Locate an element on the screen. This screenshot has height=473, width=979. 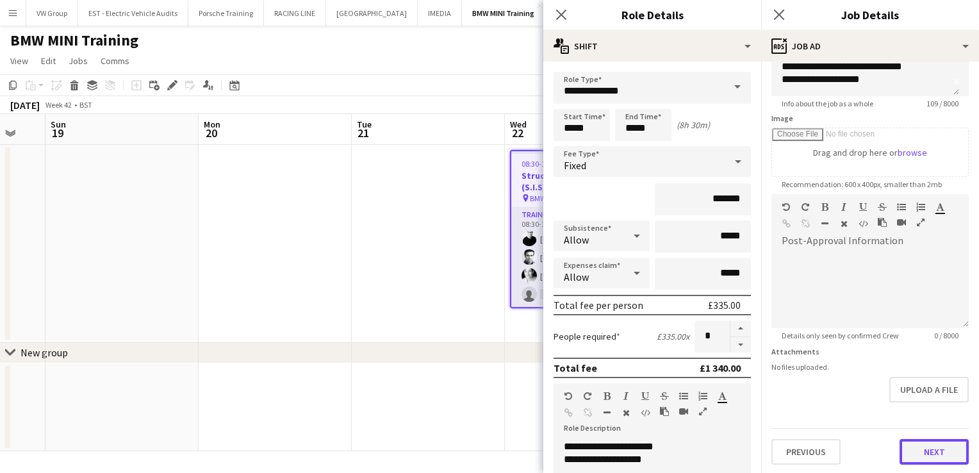
span: Edit is located at coordinates (48, 61).